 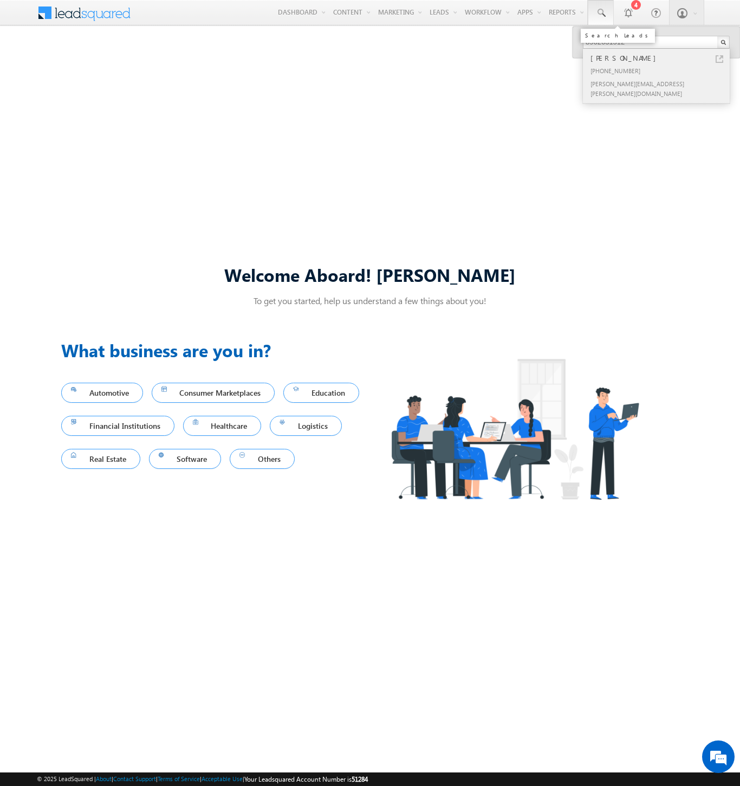 What do you see at coordinates (262, 458) in the screenshot?
I see `span: Others` at bounding box center [262, 458].